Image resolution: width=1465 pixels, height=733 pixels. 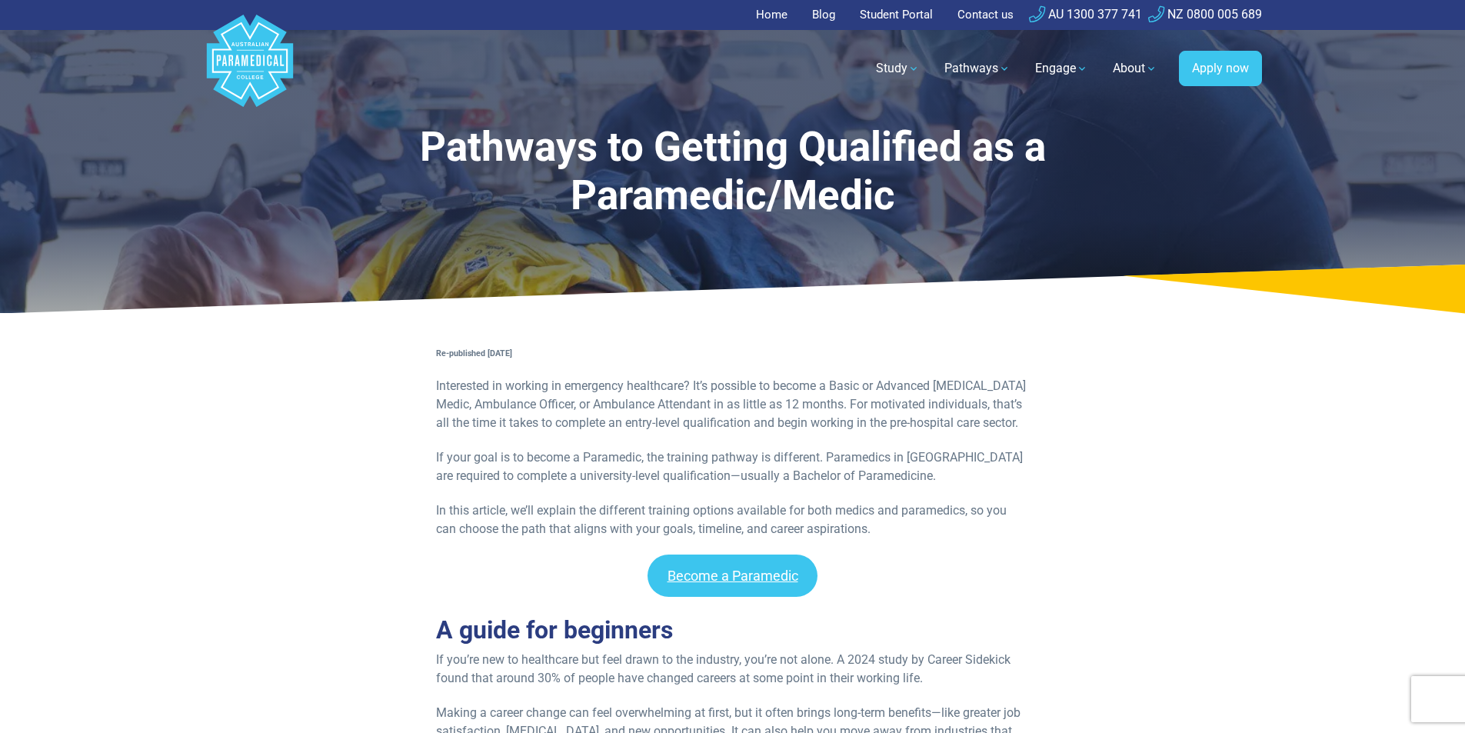 What do you see at coordinates (1135, 68) in the screenshot?
I see `a: About` at bounding box center [1135, 68].